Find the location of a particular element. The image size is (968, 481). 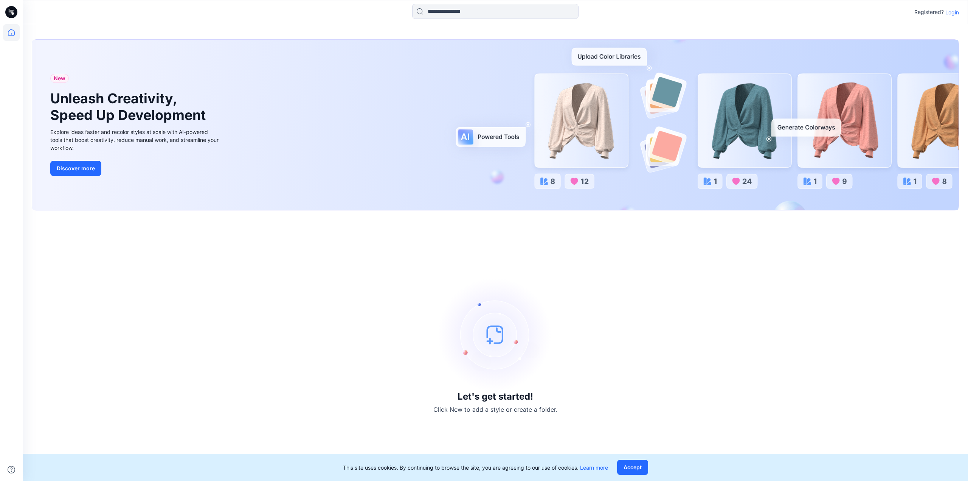

h3: Let's get started! is located at coordinates (495, 396).